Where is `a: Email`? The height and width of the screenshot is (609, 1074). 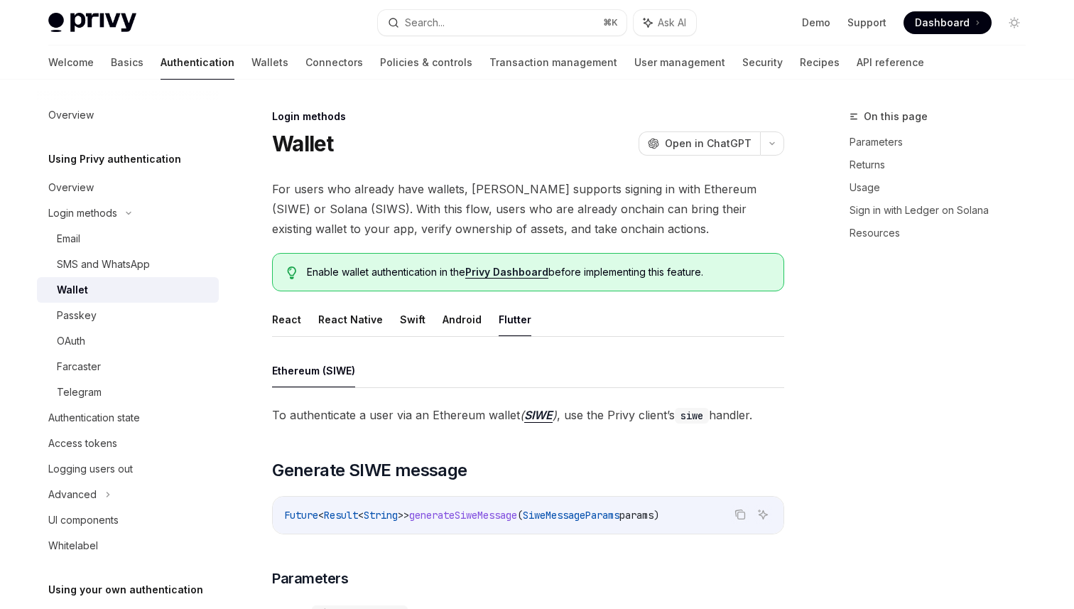
a: Email is located at coordinates (128, 239).